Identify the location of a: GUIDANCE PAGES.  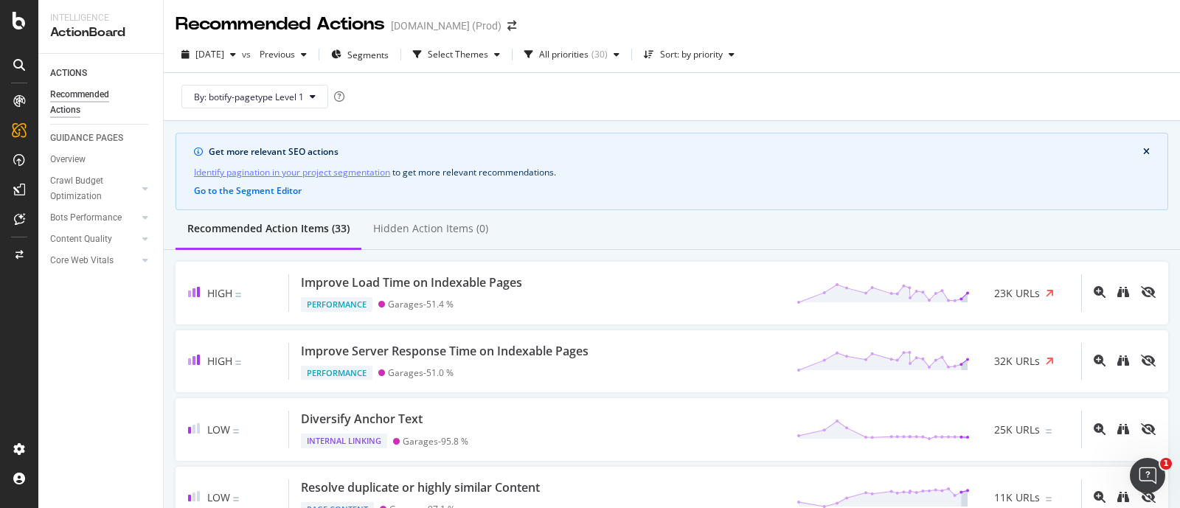
(101, 138).